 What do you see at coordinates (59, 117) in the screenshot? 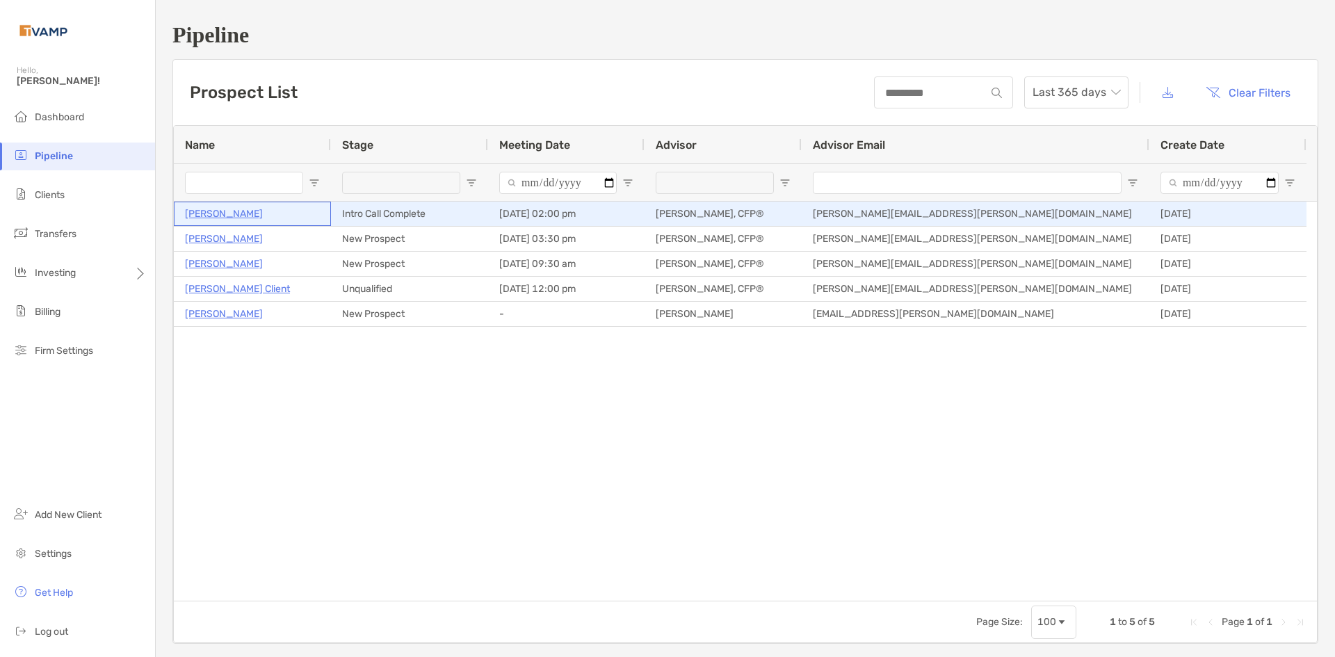
I see `span: Dashboard` at bounding box center [59, 117].